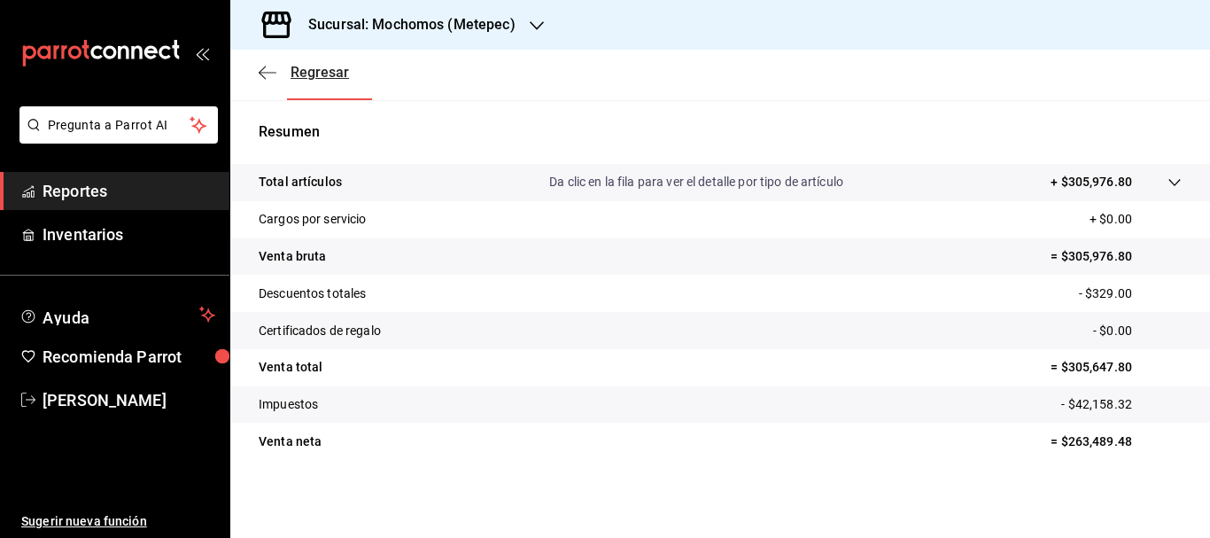  What do you see at coordinates (115, 137) in the screenshot?
I see `a: Pregunta a Parrot AI` at bounding box center [115, 137].